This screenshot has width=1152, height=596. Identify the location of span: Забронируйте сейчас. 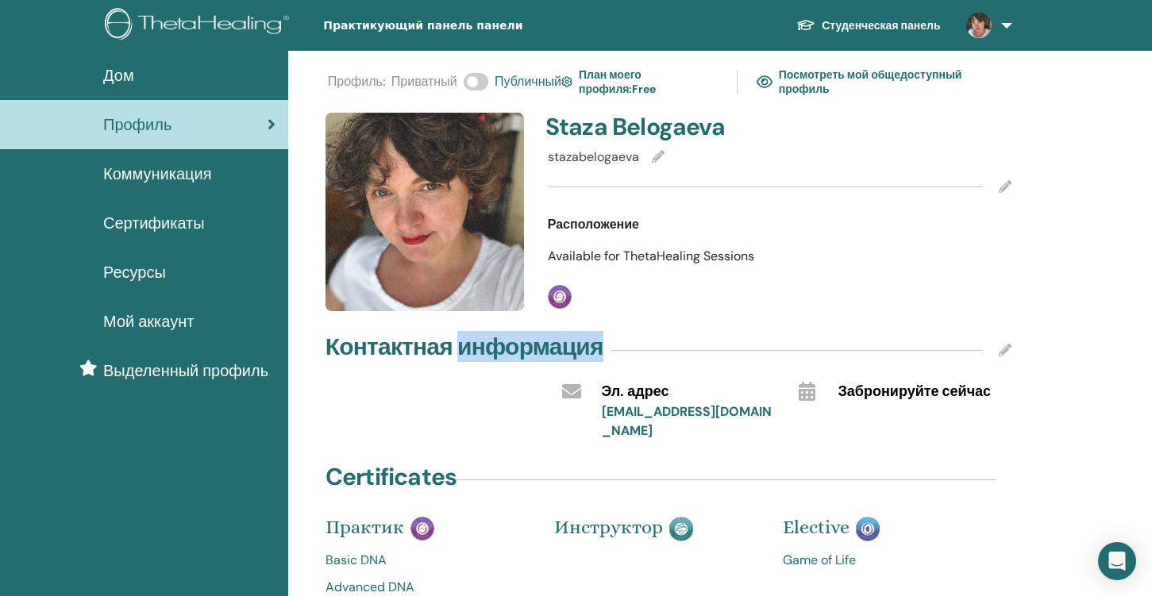
(915, 392).